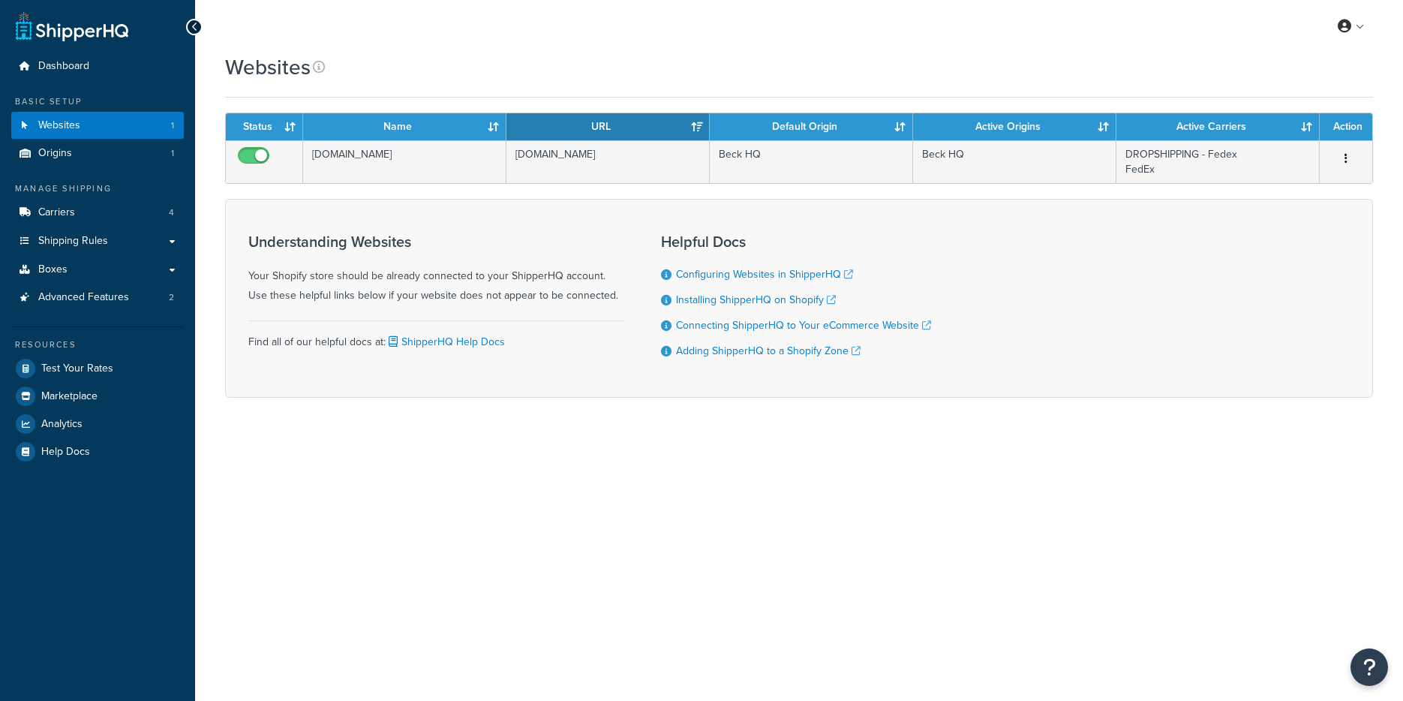  Describe the element at coordinates (768, 350) in the screenshot. I see `a: Adding ShipperHQ to a Shopify Zone` at that location.